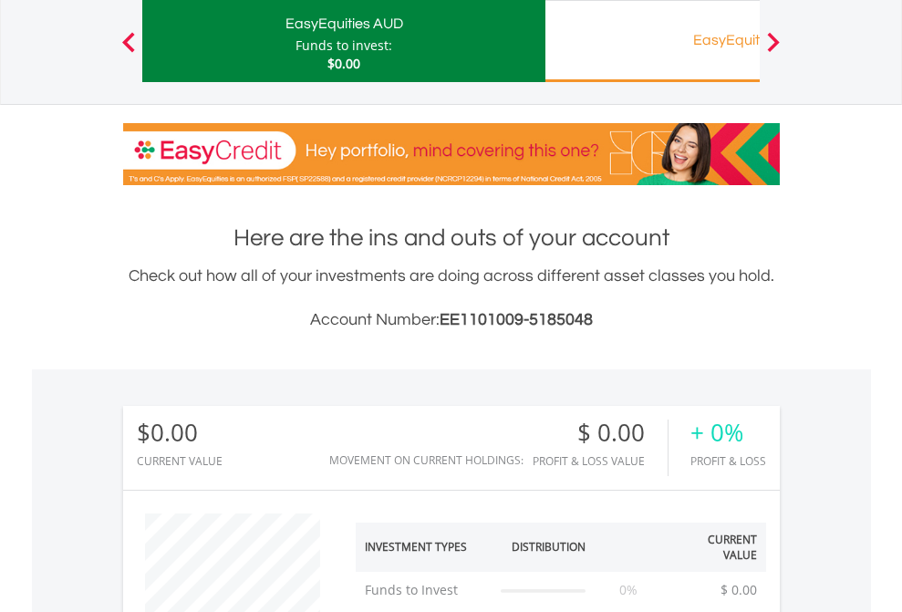 Image resolution: width=902 pixels, height=612 pixels. What do you see at coordinates (180, 460) in the screenshot?
I see `div: CURRENT VALUE` at bounding box center [180, 460].